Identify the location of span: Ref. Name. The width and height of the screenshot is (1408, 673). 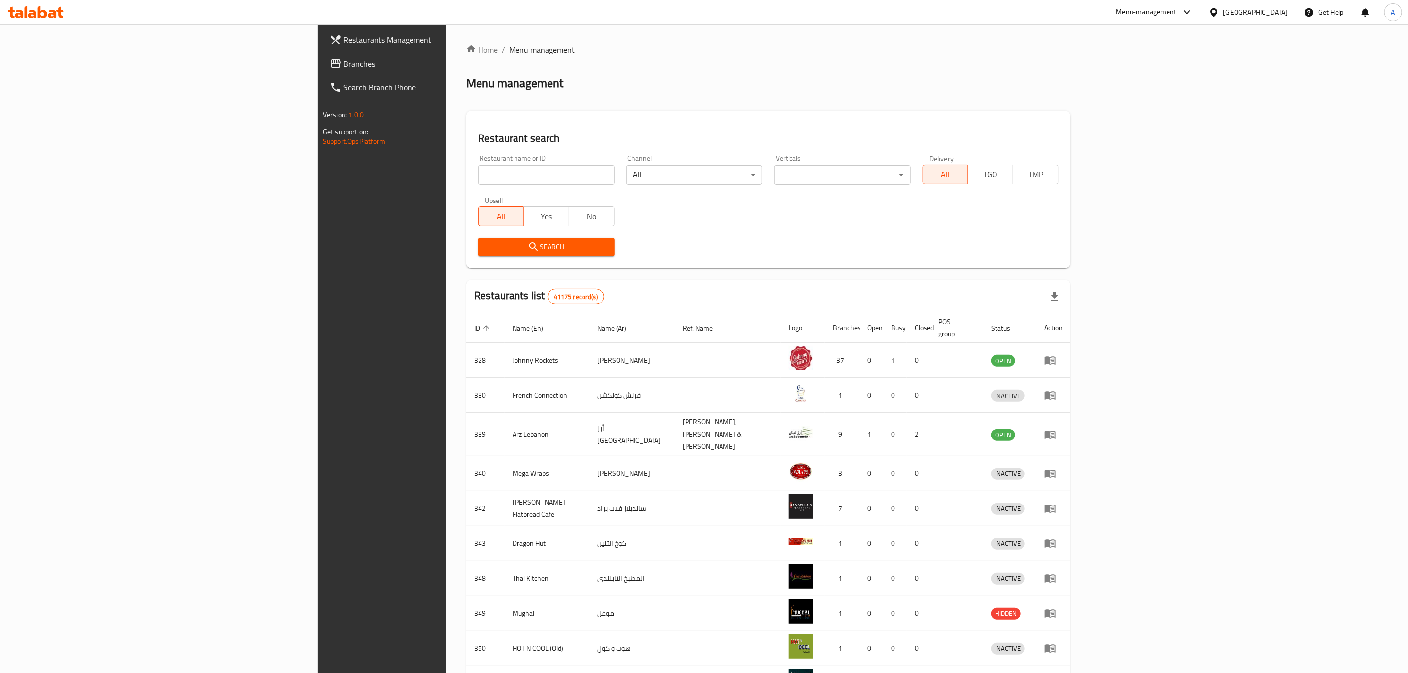
(704, 328).